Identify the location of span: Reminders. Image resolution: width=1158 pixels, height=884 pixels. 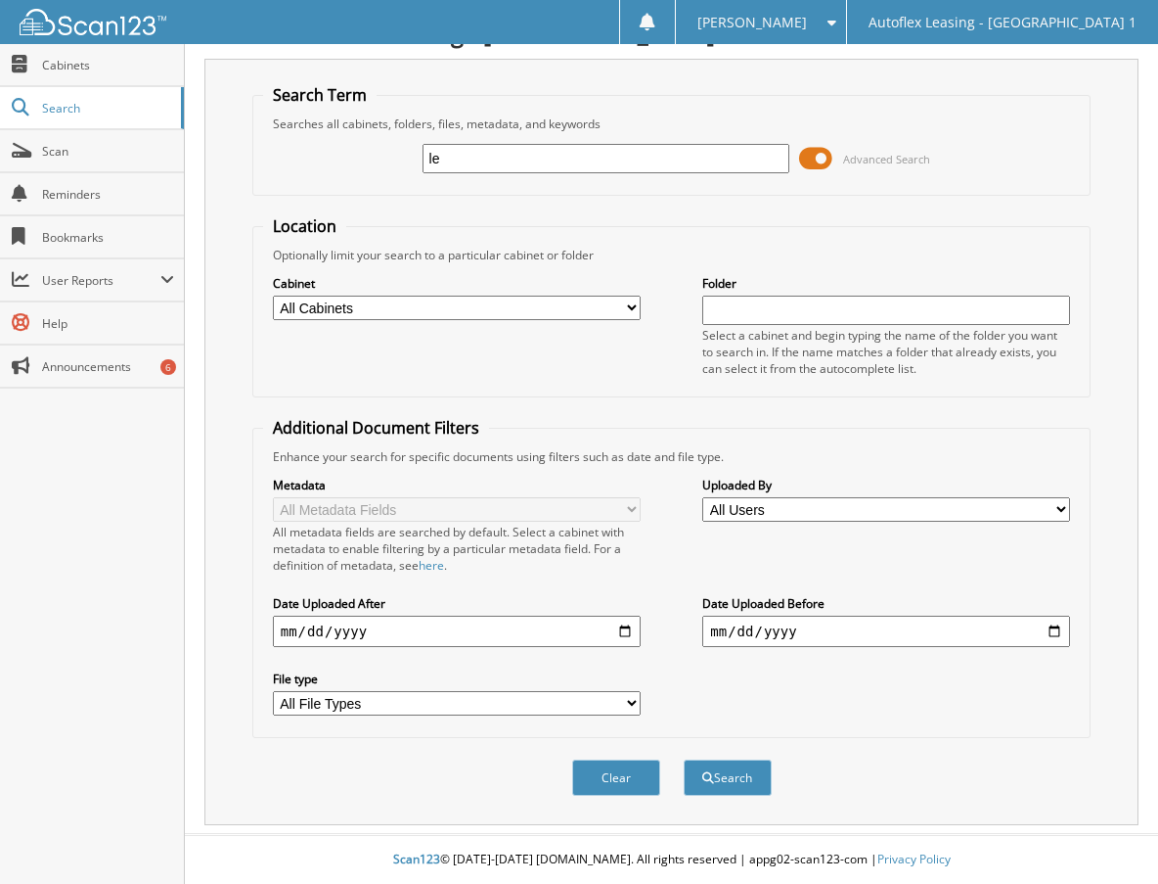
(108, 194).